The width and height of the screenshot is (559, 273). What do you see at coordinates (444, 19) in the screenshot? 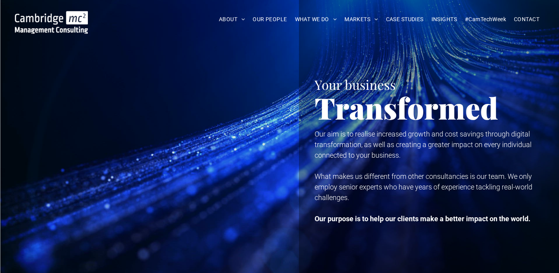
I see `a: INSIGHTS` at bounding box center [444, 19].